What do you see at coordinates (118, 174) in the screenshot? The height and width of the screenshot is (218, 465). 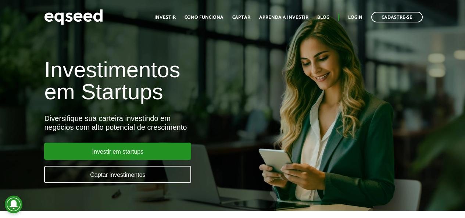 I see `a: Captar investimentos` at bounding box center [118, 174].